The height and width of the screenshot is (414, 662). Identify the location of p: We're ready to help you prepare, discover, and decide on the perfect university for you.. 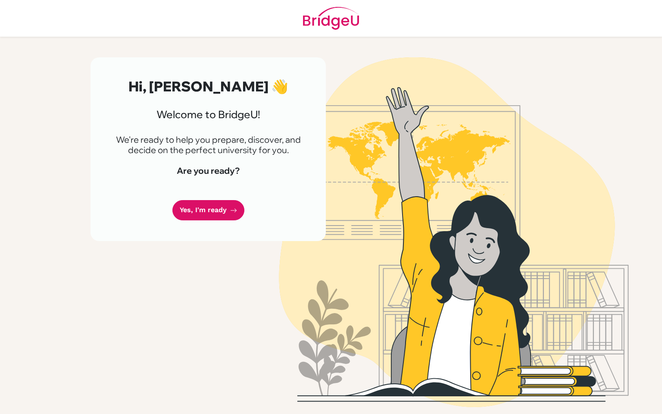
(208, 145).